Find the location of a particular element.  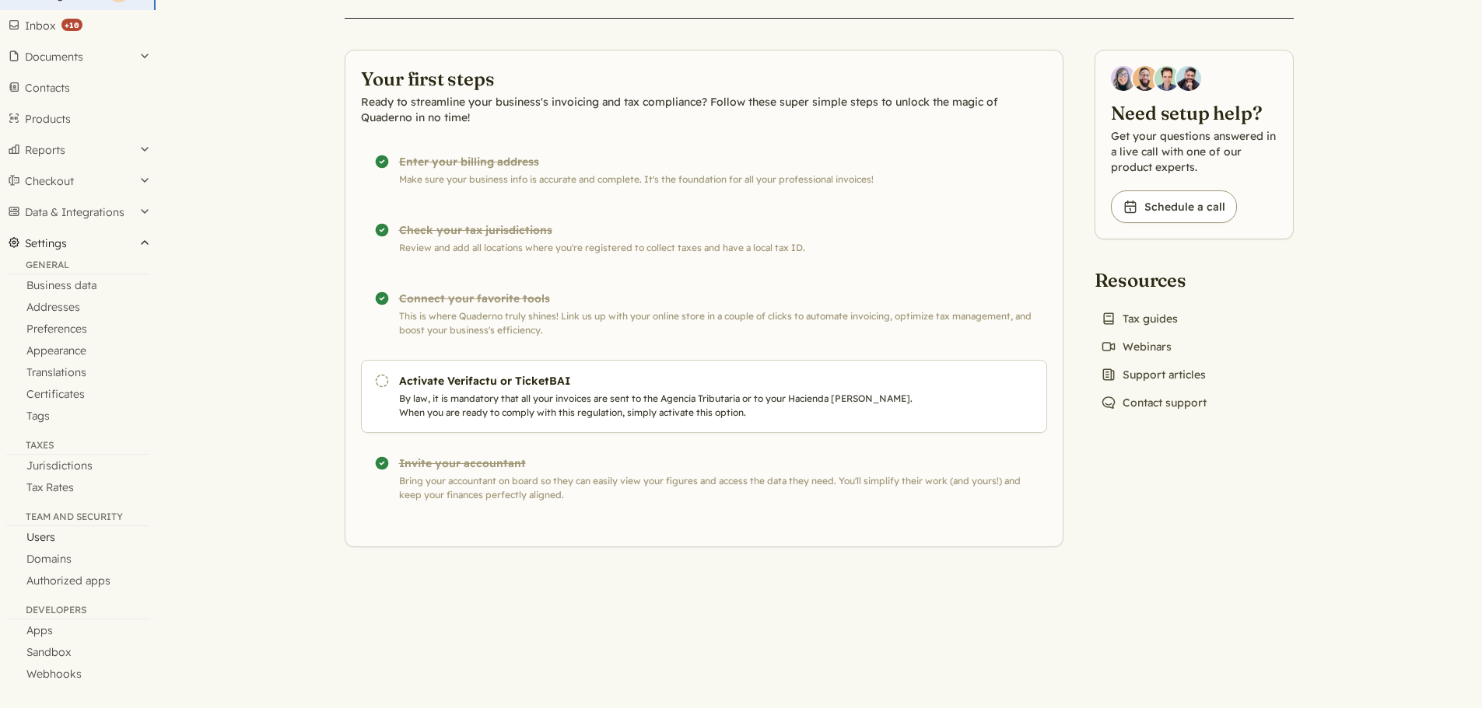

h2: Need setup help? is located at coordinates (1194, 113).